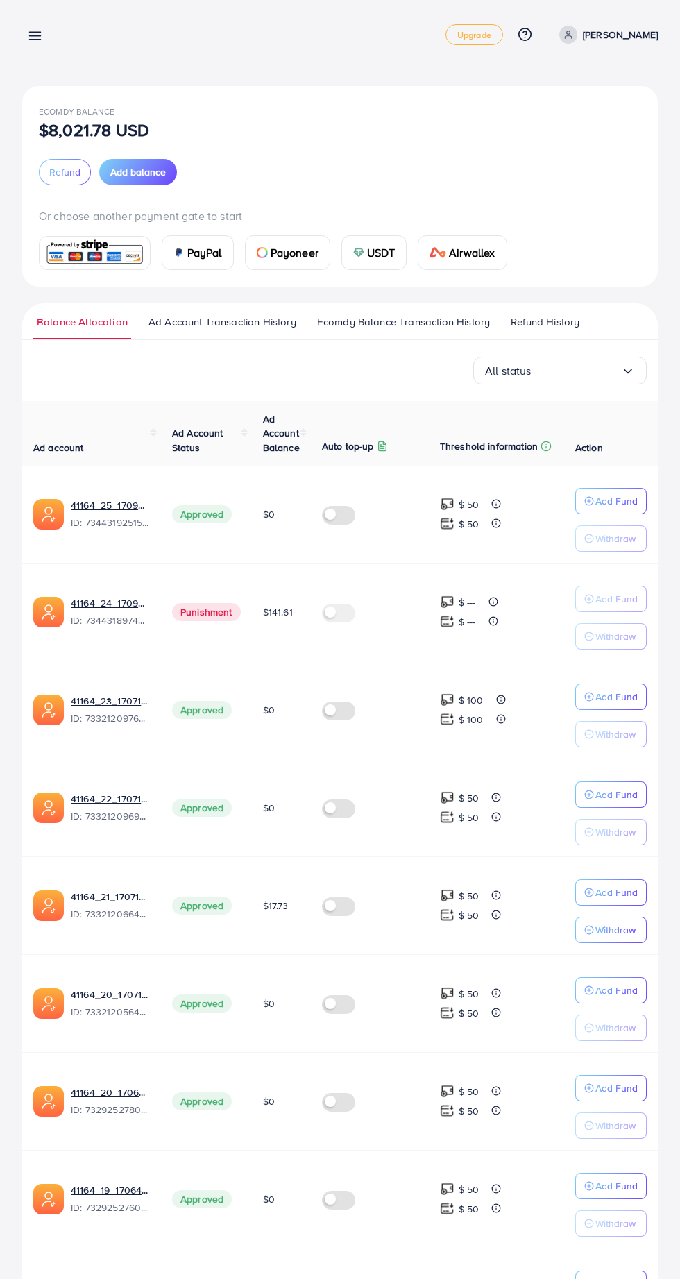  I want to click on span: ID: 7332120976240689154, so click(110, 719).